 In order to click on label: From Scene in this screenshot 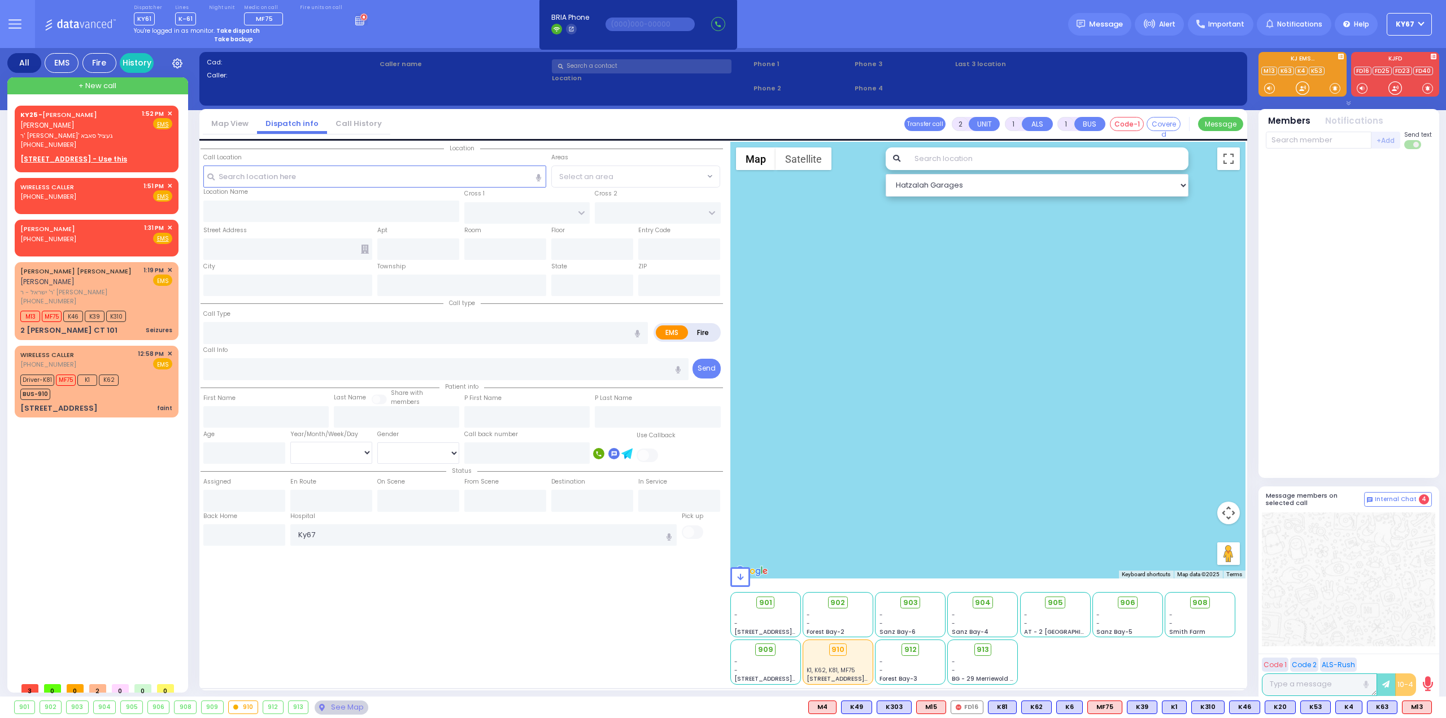, I will do `click(481, 482)`.